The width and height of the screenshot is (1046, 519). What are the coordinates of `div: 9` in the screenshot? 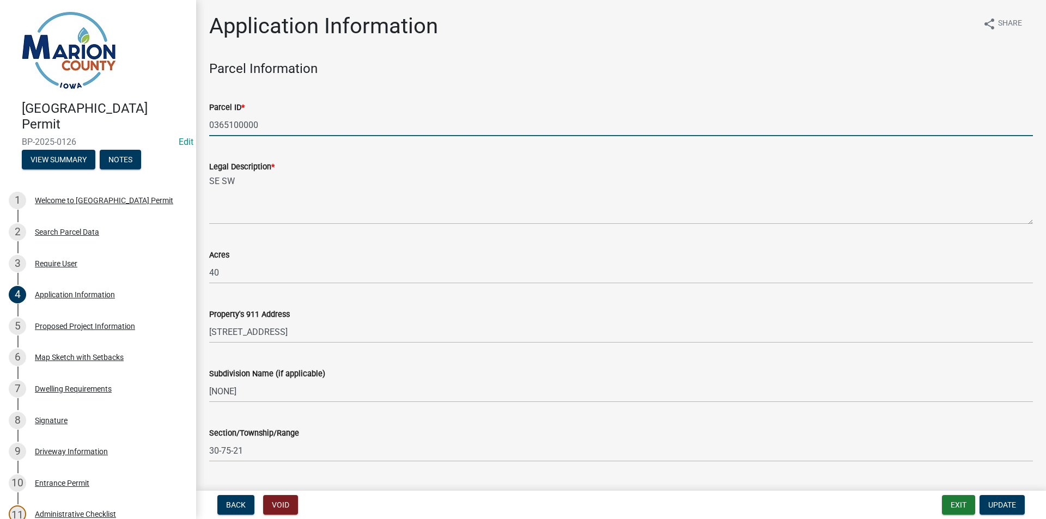 It's located at (17, 452).